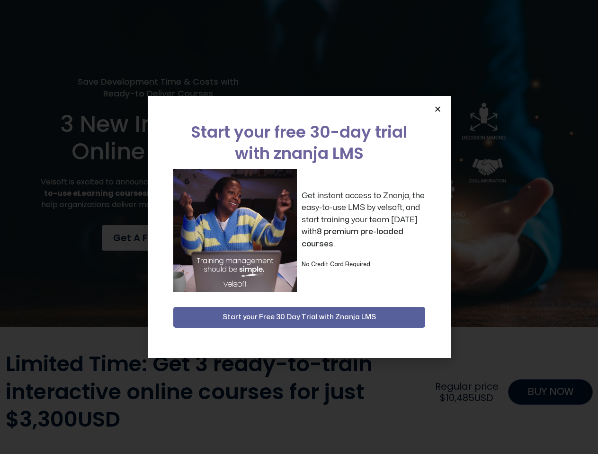 The width and height of the screenshot is (598, 454). What do you see at coordinates (335, 264) in the screenshot?
I see `strong: No Credit Card Required` at bounding box center [335, 264].